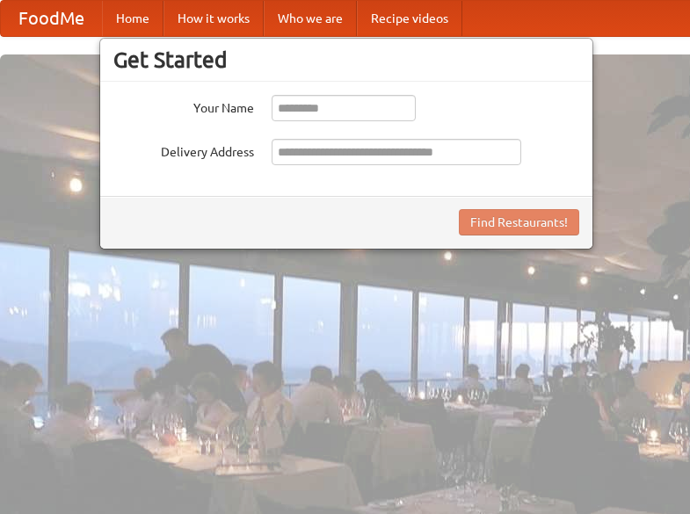 The image size is (690, 514). What do you see at coordinates (51, 18) in the screenshot?
I see `a: FoodMe` at bounding box center [51, 18].